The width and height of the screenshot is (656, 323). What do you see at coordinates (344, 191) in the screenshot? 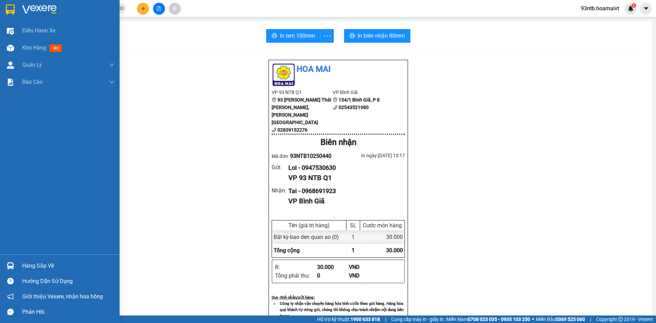
I see `div: Tai - 0968691923` at bounding box center [344, 191].